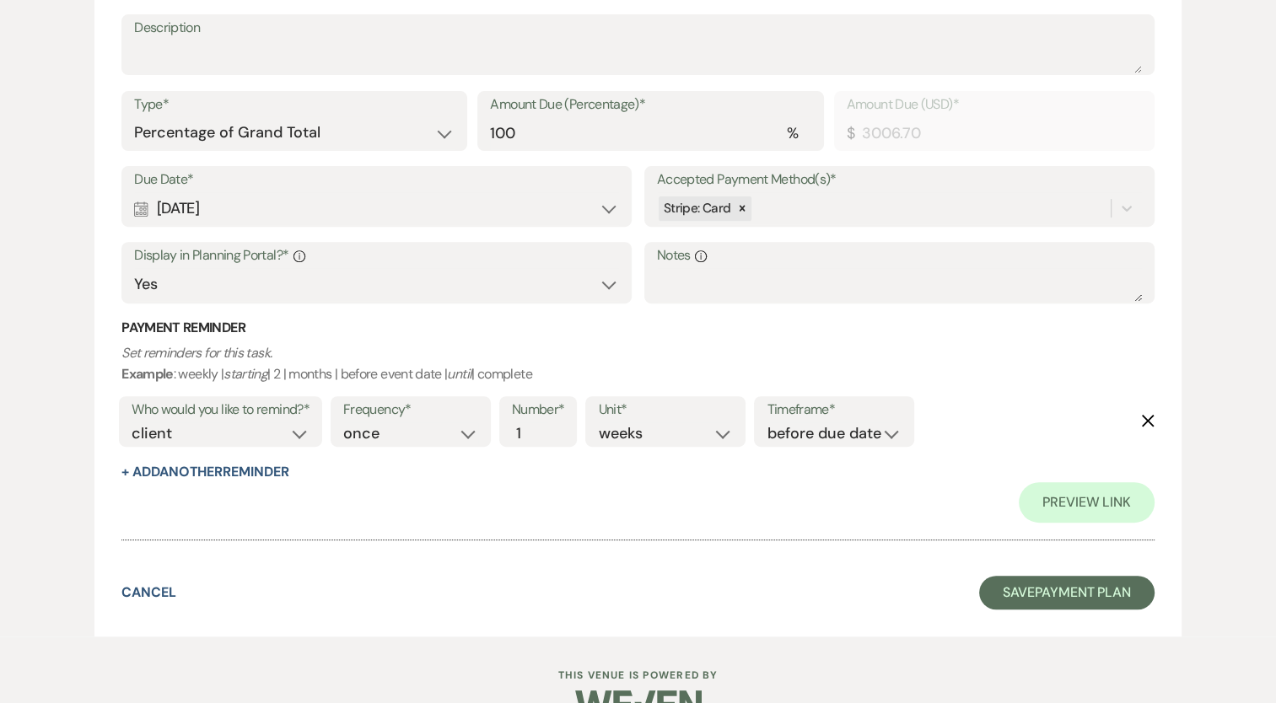  I want to click on label: Who would you like to remind?*, so click(220, 410).